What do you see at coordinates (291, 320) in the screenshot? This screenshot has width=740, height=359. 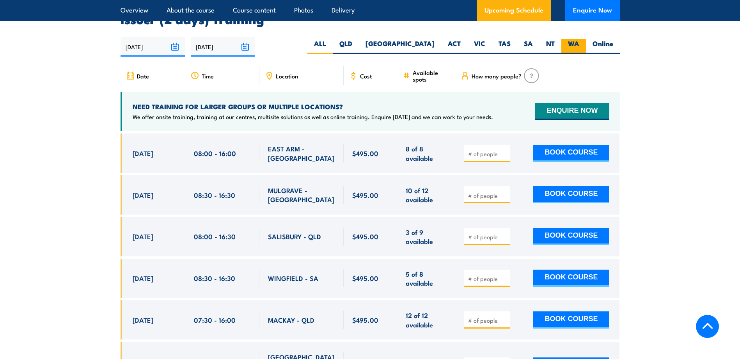 I see `span: MACKAY - QLD` at bounding box center [291, 320].